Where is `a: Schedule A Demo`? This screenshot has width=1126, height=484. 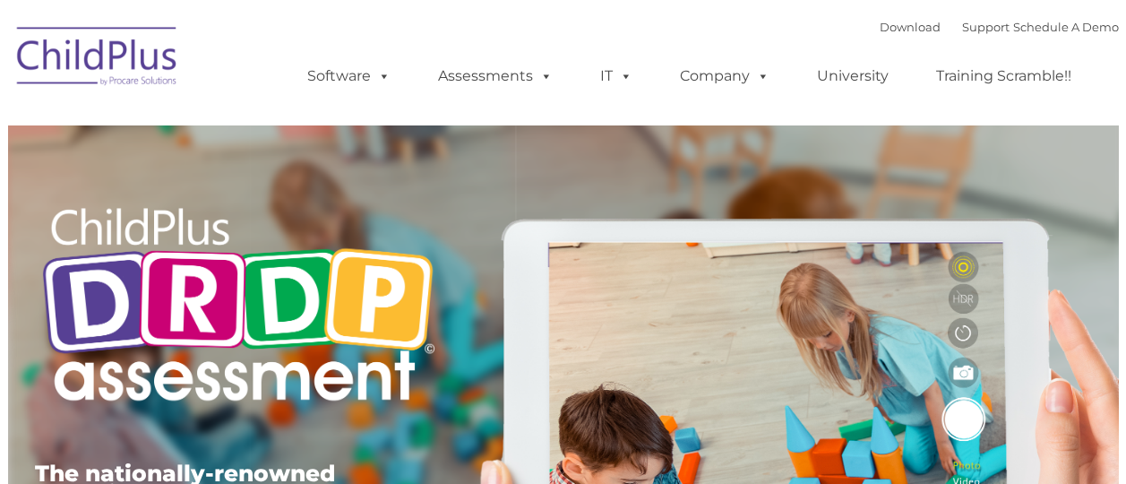
a: Schedule A Demo is located at coordinates (1066, 27).